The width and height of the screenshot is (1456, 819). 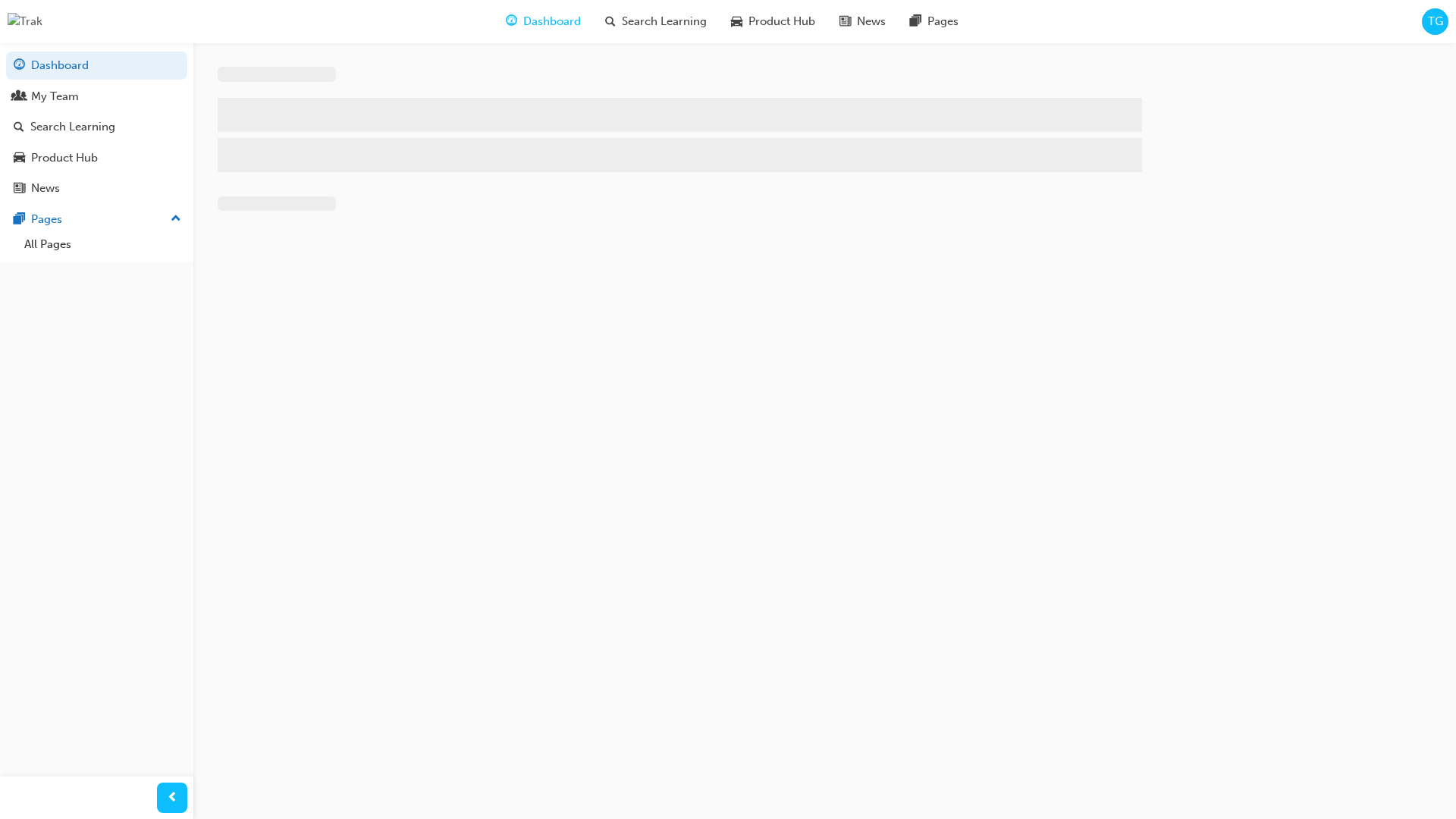 What do you see at coordinates (871, 21) in the screenshot?
I see `span: News` at bounding box center [871, 21].